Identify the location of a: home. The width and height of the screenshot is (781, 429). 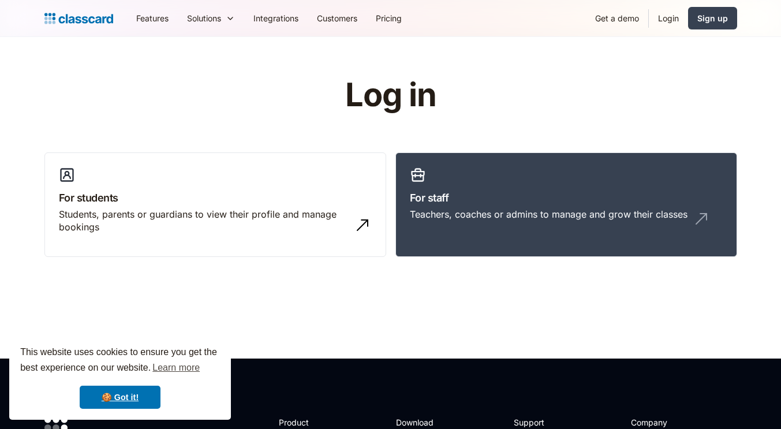
(78, 18).